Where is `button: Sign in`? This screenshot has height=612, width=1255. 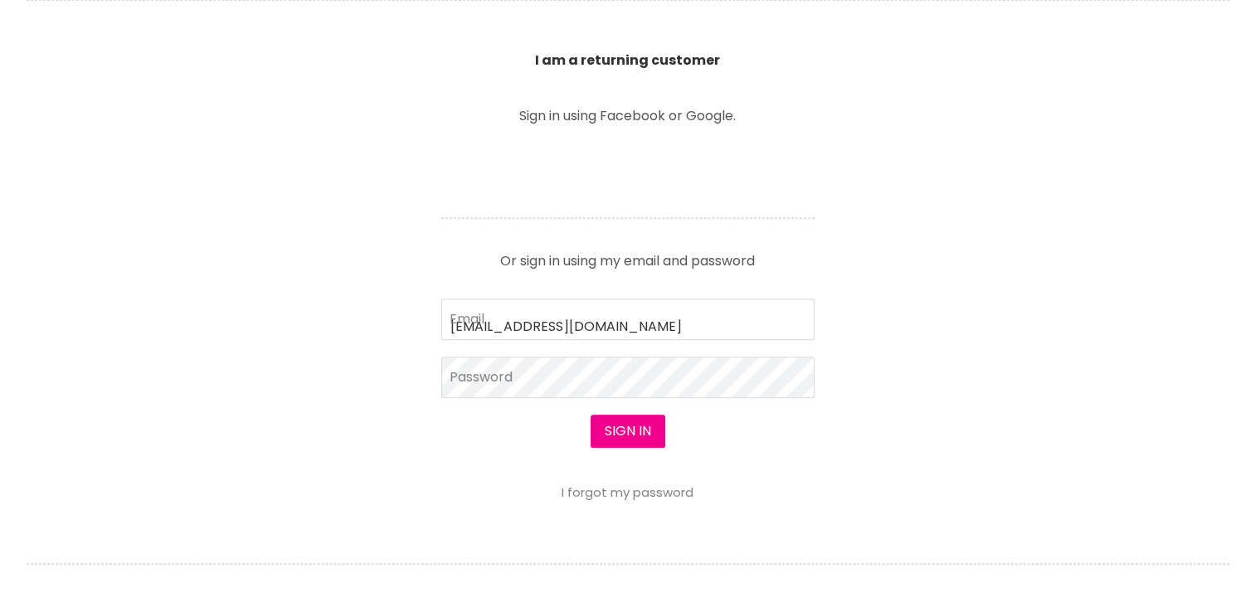
button: Sign in is located at coordinates (628, 431).